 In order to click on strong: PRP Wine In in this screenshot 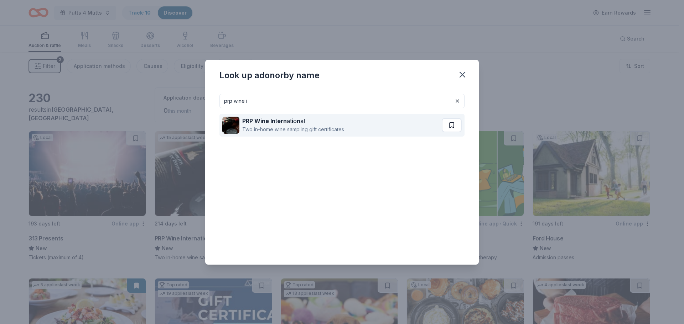, I will do `click(259, 121)`.